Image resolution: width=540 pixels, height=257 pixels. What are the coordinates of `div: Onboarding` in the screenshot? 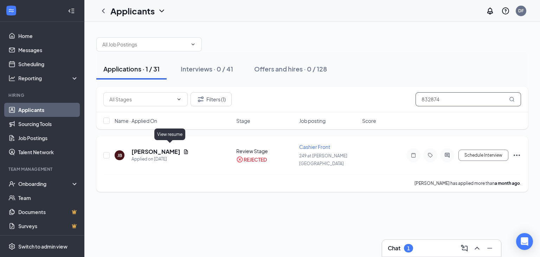 It's located at (45, 184).